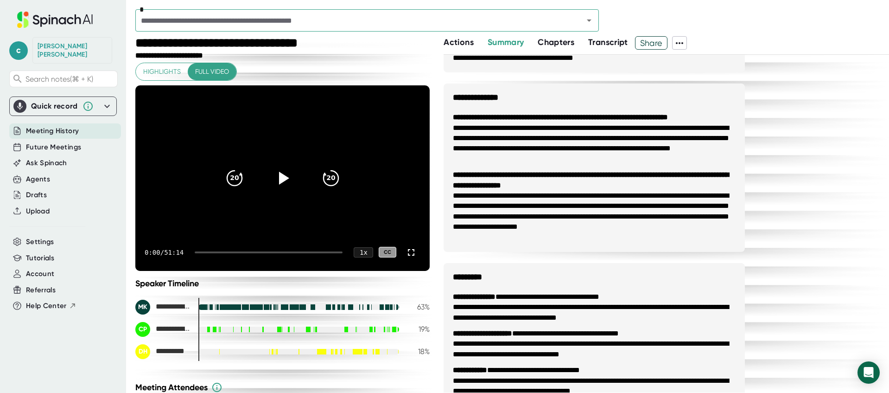  I want to click on button: Help Center, so click(51, 306).